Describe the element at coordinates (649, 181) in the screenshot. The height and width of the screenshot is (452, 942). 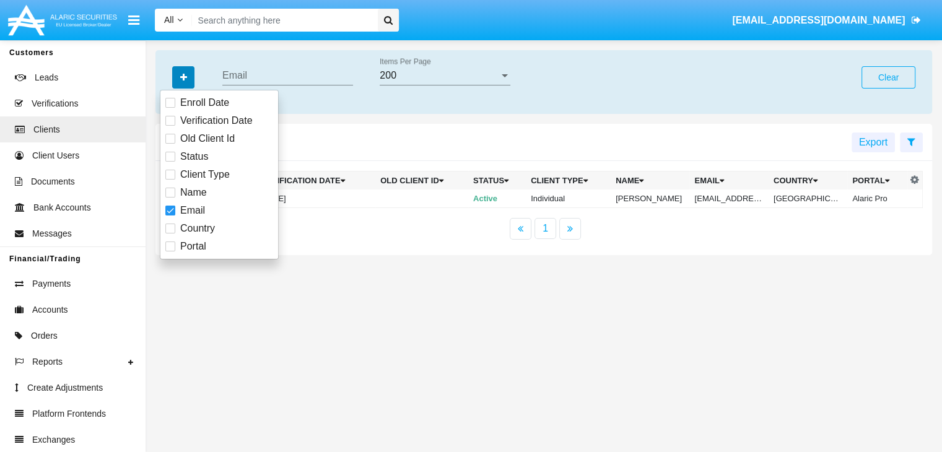
I see `th: Name` at that location.